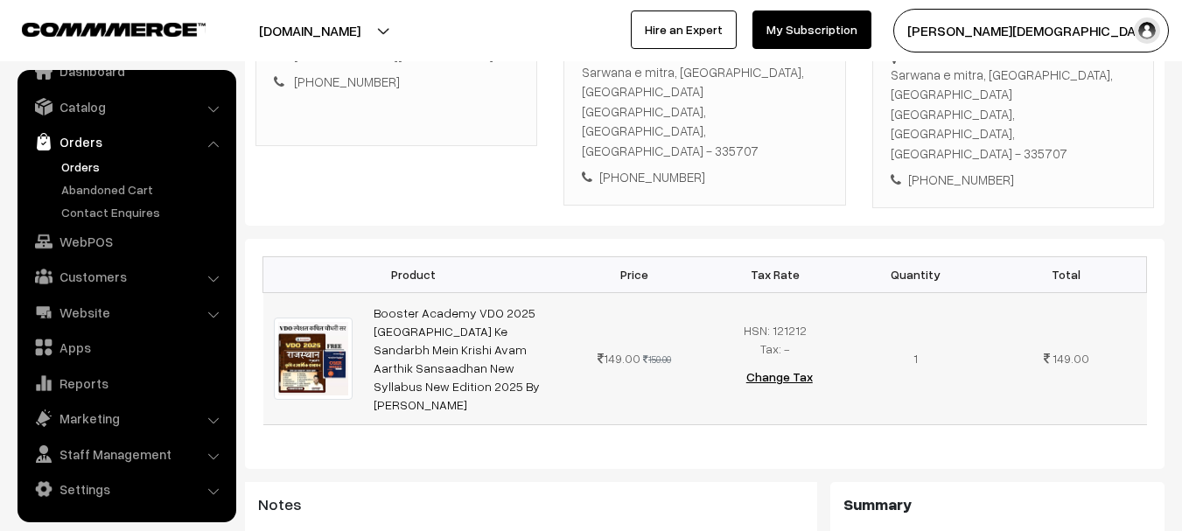  I want to click on button: Change Tax, so click(780, 377).